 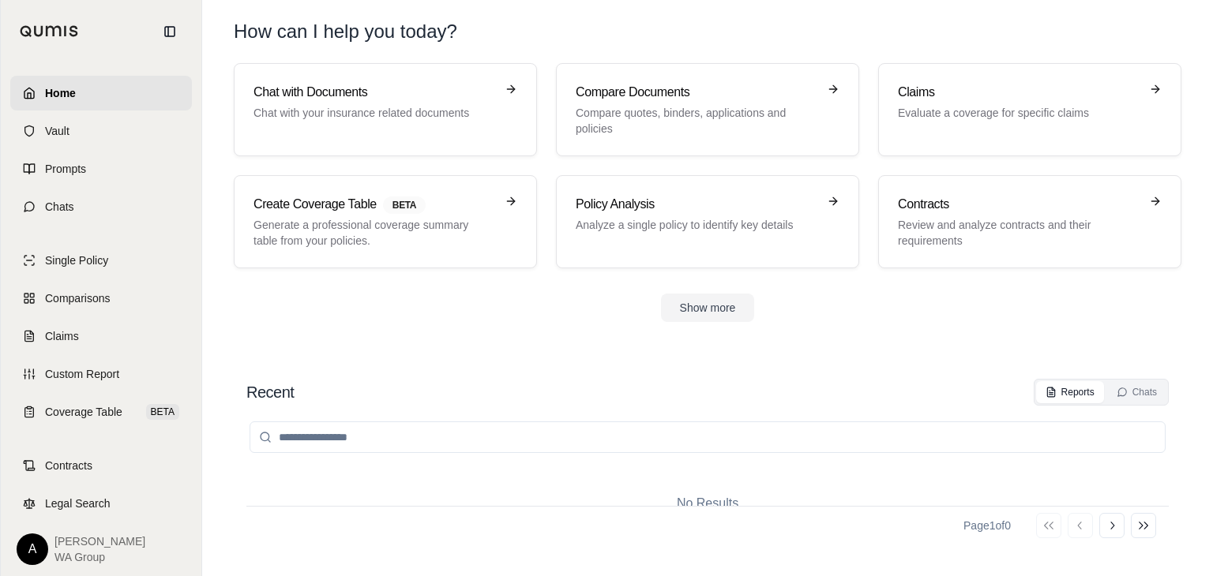 I want to click on span: Claims, so click(x=62, y=336).